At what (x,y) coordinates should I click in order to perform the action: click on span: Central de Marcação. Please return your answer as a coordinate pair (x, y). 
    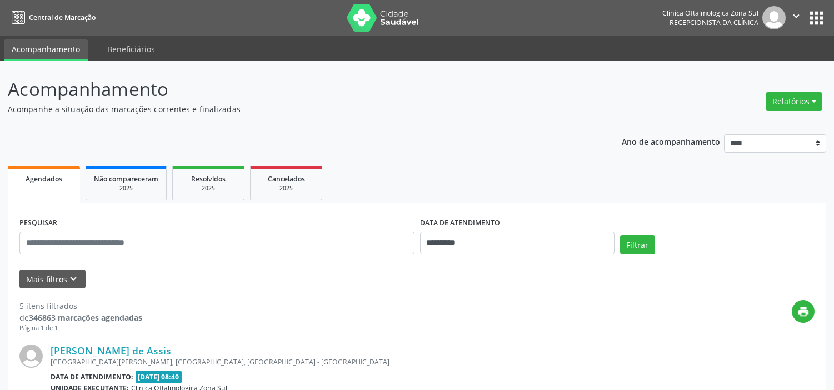
    Looking at the image, I should click on (62, 17).